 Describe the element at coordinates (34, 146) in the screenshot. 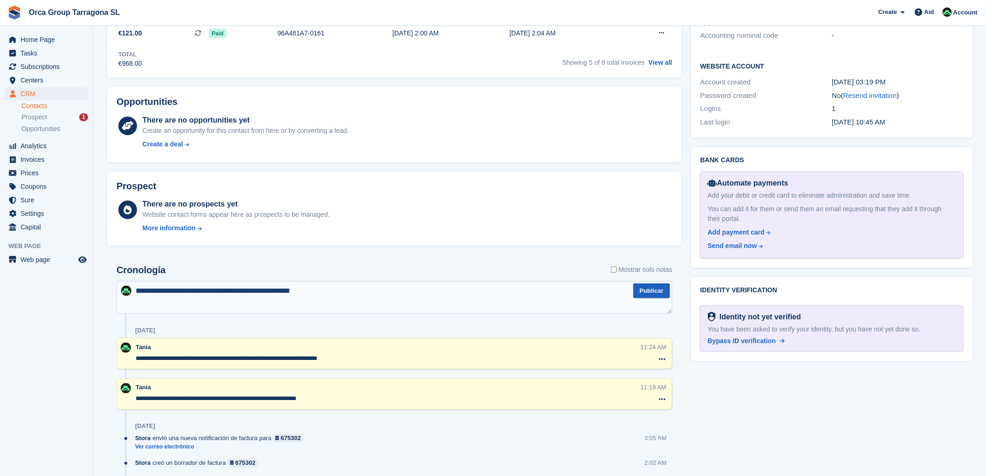

I see `font: Analytics` at that location.